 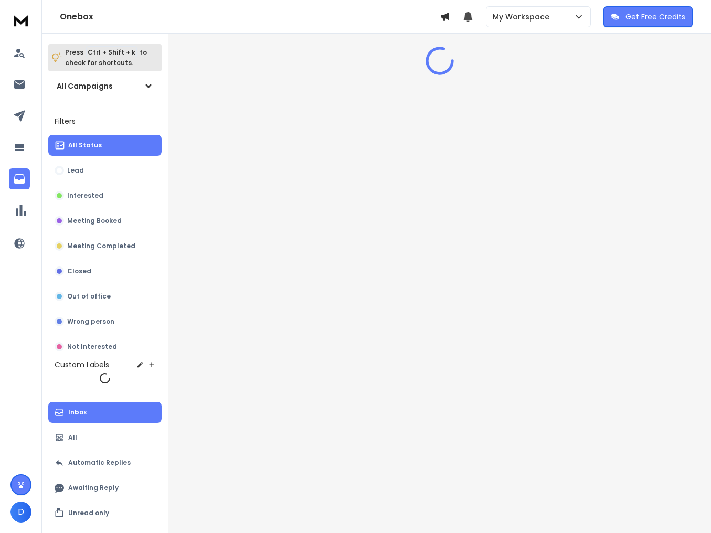 I want to click on button: Unread only, so click(x=105, y=513).